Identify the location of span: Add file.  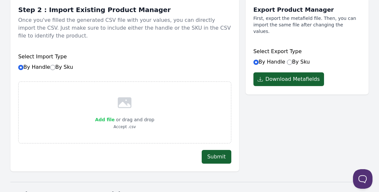
(105, 119).